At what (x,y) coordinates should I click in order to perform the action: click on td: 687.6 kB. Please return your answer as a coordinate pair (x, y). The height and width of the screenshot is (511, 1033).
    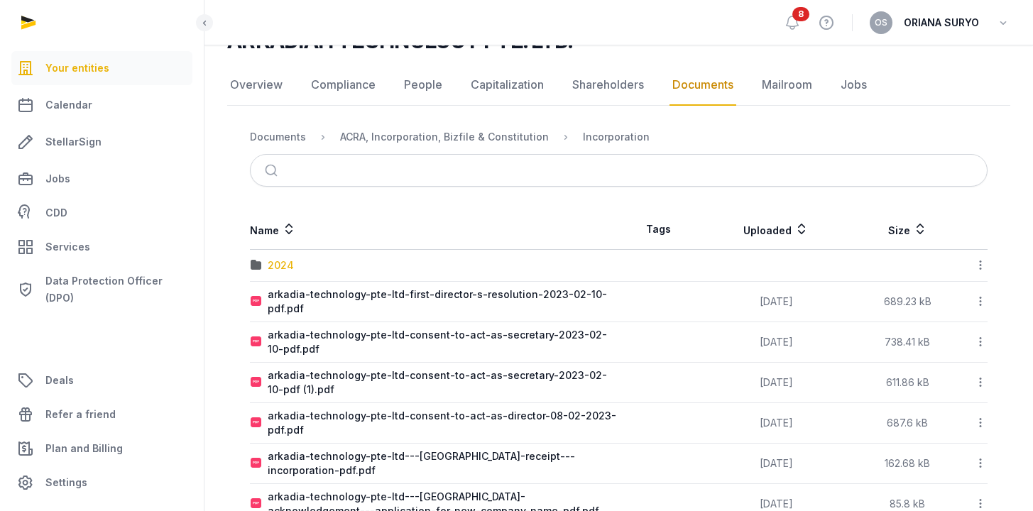
    Looking at the image, I should click on (907, 423).